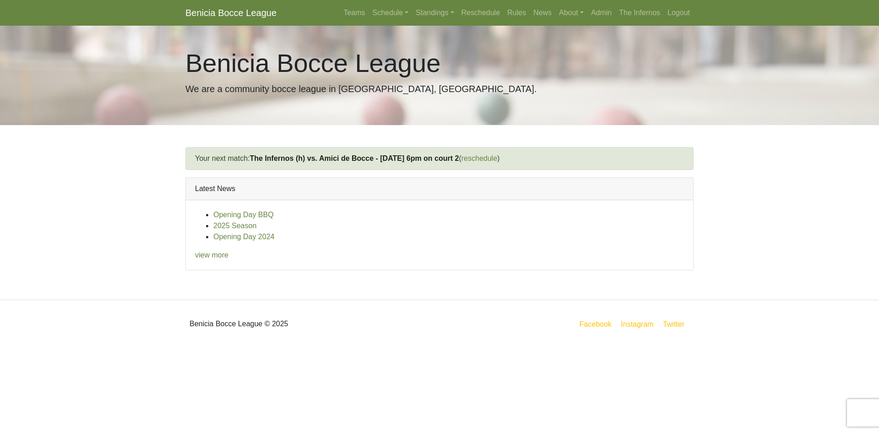 This screenshot has height=433, width=879. What do you see at coordinates (596, 324) in the screenshot?
I see `a: Facebook` at bounding box center [596, 324].